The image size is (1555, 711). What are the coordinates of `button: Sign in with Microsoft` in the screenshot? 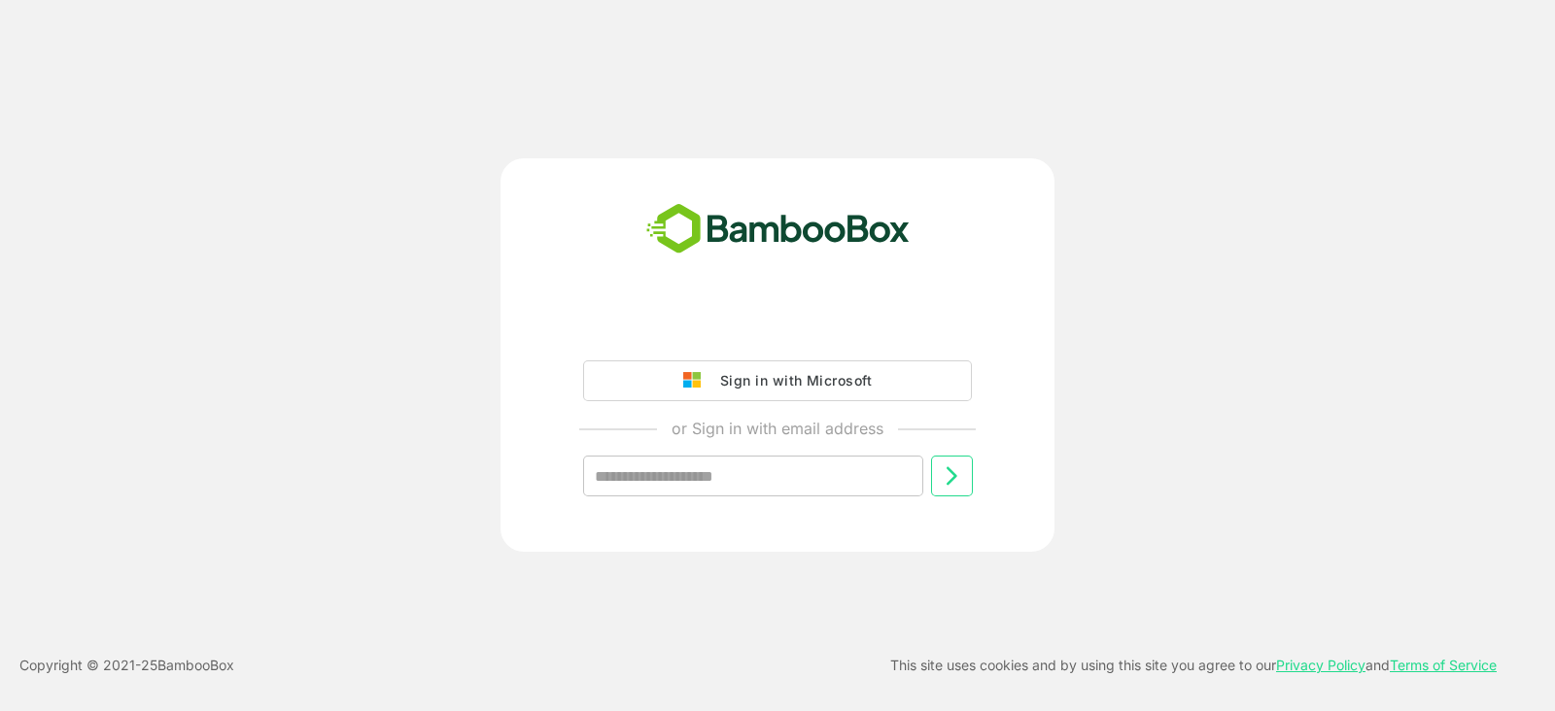 It's located at (778, 381).